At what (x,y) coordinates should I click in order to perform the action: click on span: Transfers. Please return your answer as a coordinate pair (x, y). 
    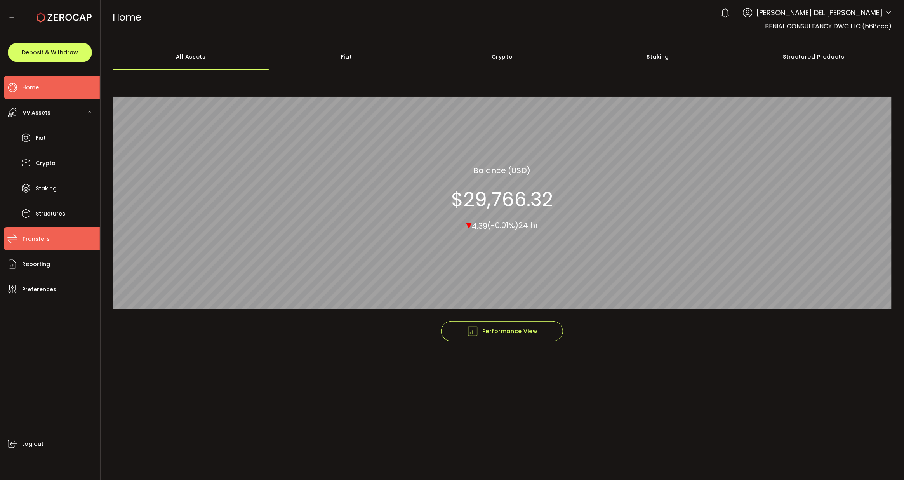
    Looking at the image, I should click on (36, 239).